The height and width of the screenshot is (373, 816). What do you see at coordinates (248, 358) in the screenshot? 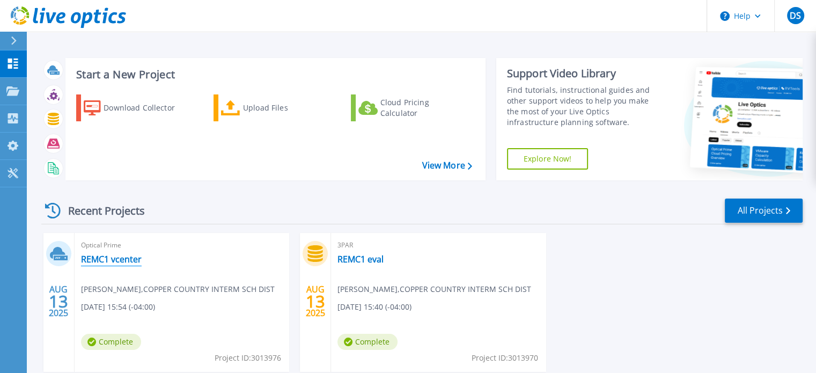
I see `span: Project ID: 3013976` at bounding box center [248, 358].